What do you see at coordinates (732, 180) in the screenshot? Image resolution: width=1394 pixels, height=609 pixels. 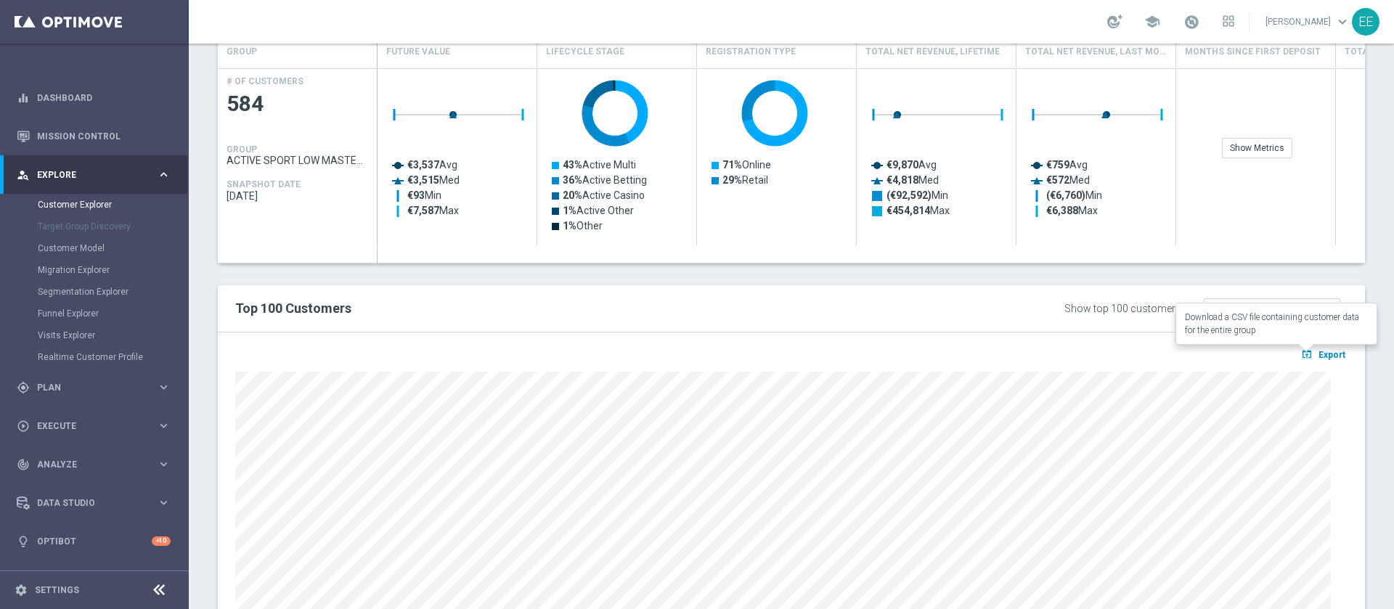 I see `tspan: 29%` at bounding box center [732, 180].